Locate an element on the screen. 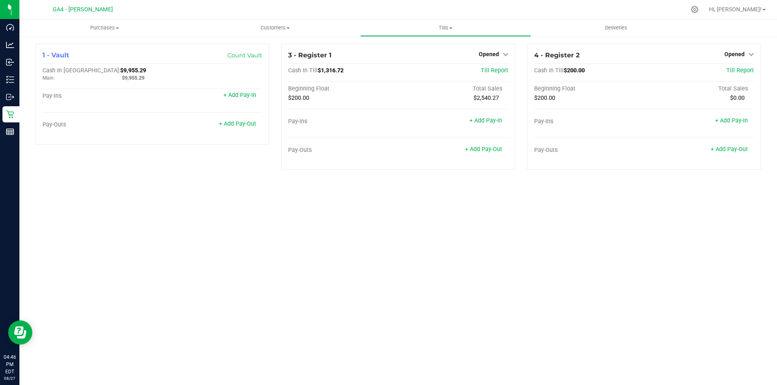 Image resolution: width=777 pixels, height=385 pixels. a: Tills is located at coordinates (445, 28).